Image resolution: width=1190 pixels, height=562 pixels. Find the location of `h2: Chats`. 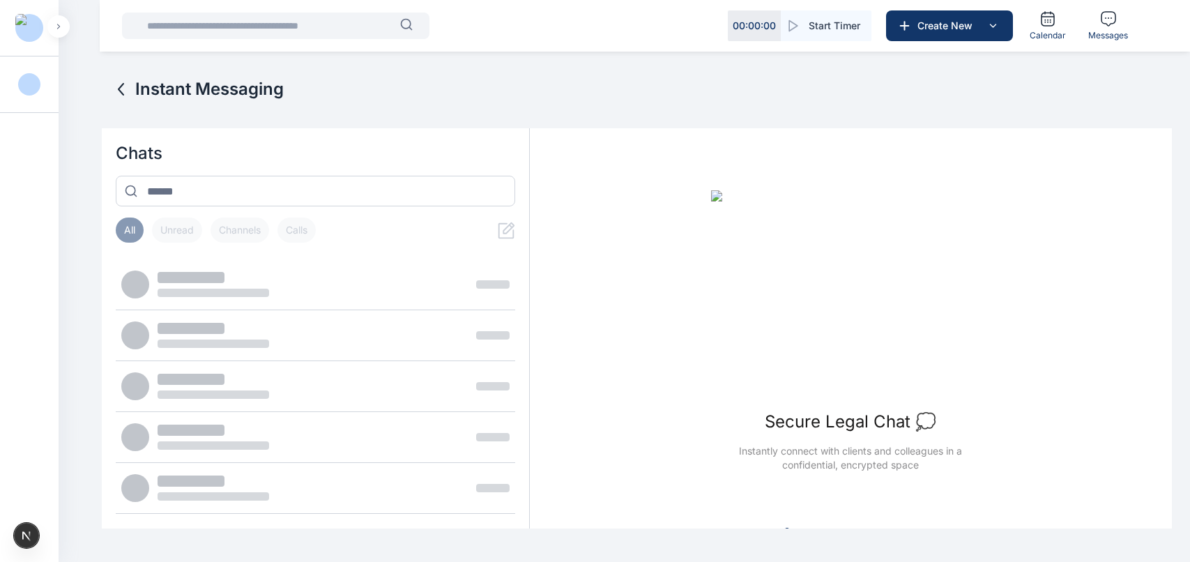

h2: Chats is located at coordinates (315, 153).